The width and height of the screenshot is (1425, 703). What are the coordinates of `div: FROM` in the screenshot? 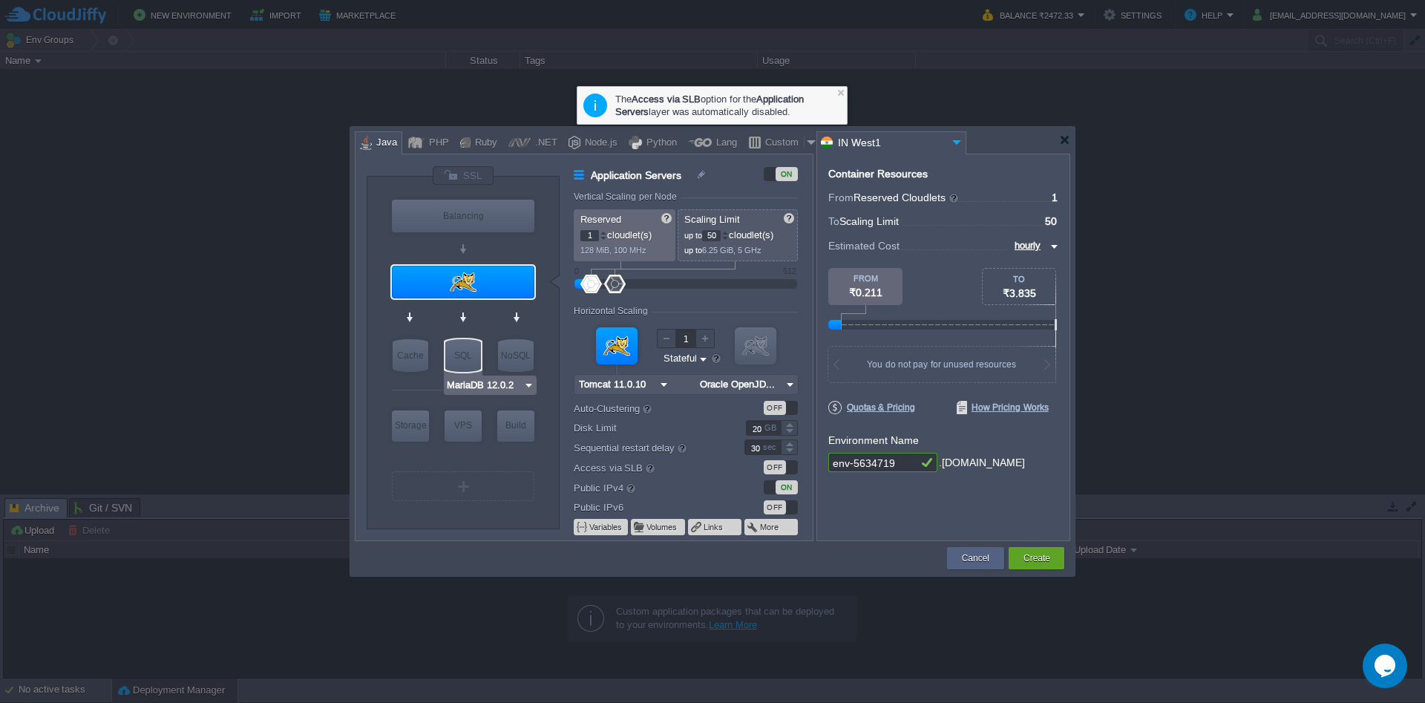 It's located at (866, 278).